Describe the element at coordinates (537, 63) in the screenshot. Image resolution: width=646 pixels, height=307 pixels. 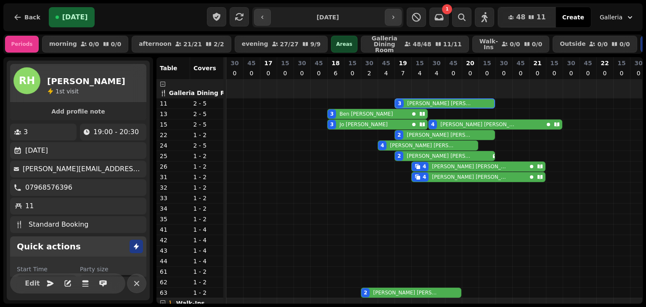
I see `p: 21` at that location.